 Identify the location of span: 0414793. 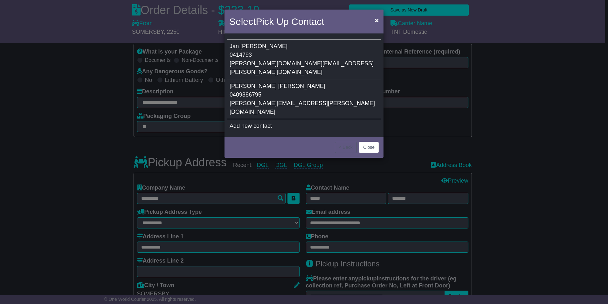
(241, 55).